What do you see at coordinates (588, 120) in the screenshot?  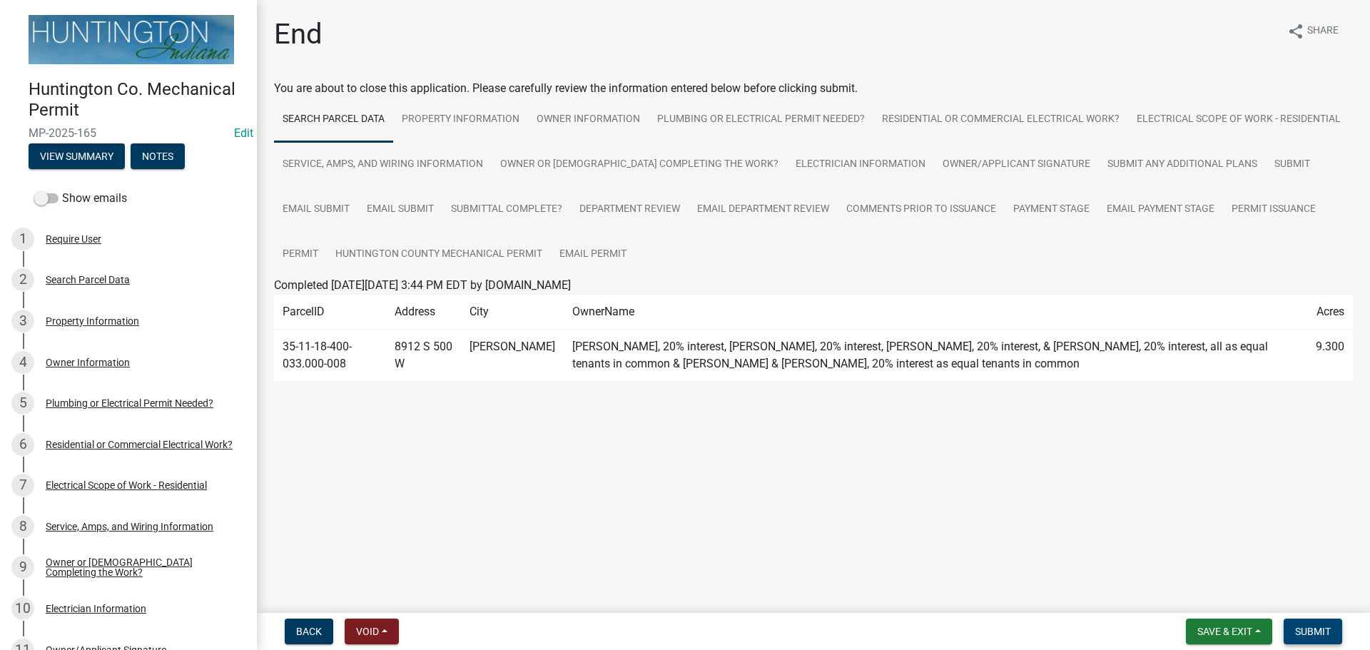 I see `a: Owner Information` at bounding box center [588, 120].